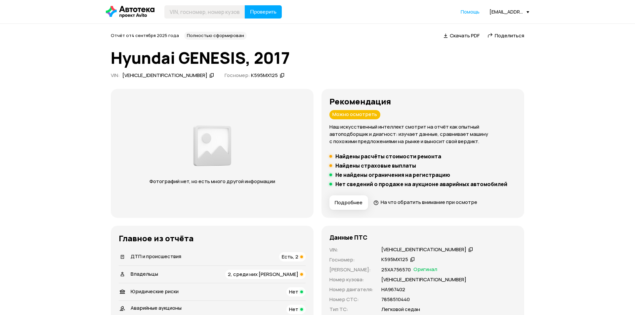 Image resolution: width=635 pixels, height=315 pixels. What do you see at coordinates (423, 102) in the screenshot?
I see `h3: Рекомендация` at bounding box center [423, 102].